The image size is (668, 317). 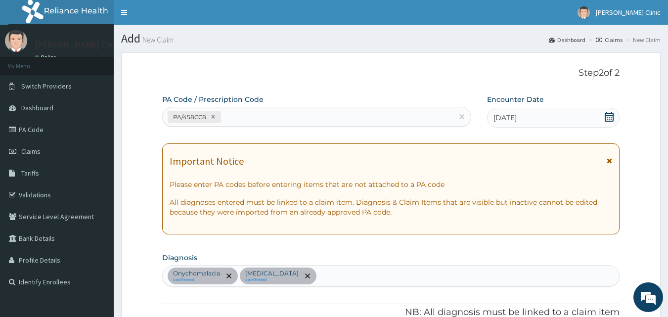 What do you see at coordinates (196, 273) in the screenshot?
I see `p: Onychomalacia` at bounding box center [196, 273].